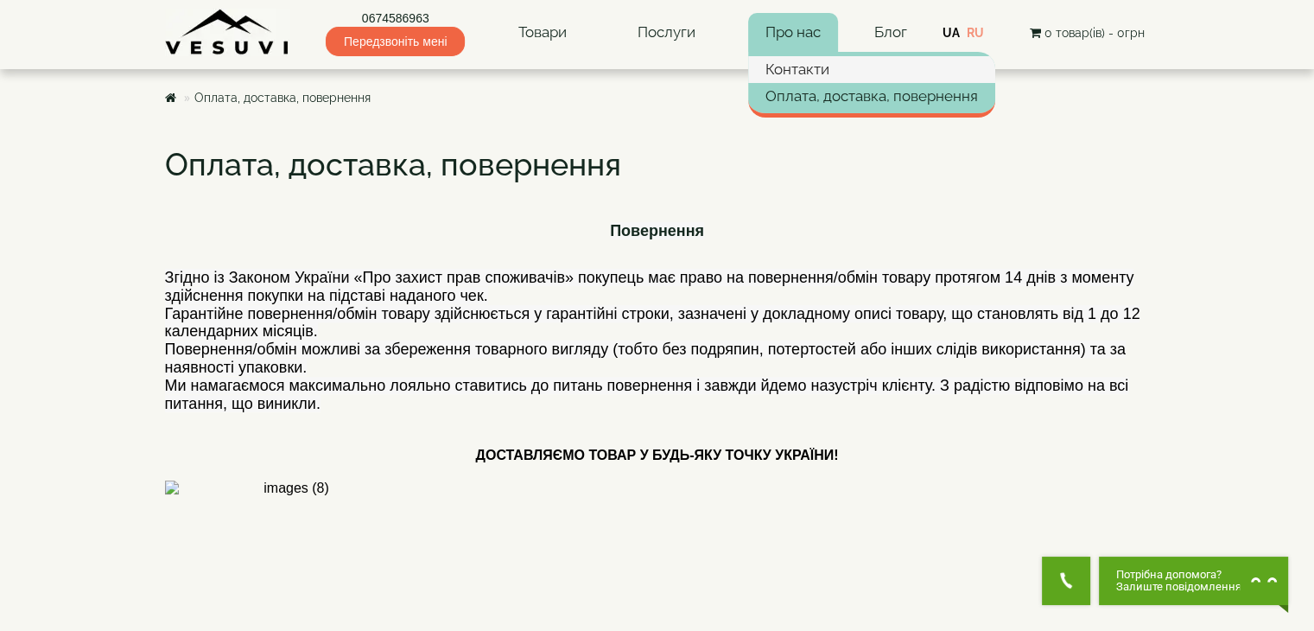 This screenshot has height=631, width=1314. I want to click on span: 0 товар(ів) - 0грн, so click(1094, 33).